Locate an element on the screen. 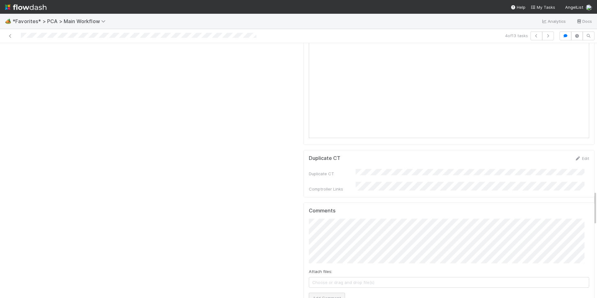 The image size is (597, 298). div: Help is located at coordinates (518, 7).